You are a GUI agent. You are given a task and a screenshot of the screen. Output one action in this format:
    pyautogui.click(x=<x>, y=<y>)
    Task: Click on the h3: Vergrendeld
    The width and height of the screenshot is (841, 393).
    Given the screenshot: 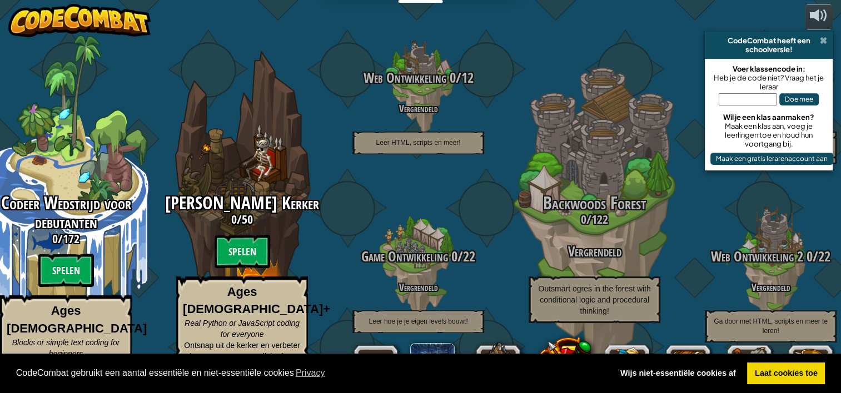 What is the action you would take?
    pyautogui.click(x=594, y=252)
    